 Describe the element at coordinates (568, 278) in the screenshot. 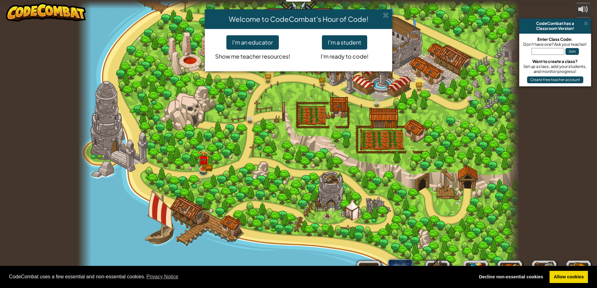

I see `a: allow cookies` at that location.